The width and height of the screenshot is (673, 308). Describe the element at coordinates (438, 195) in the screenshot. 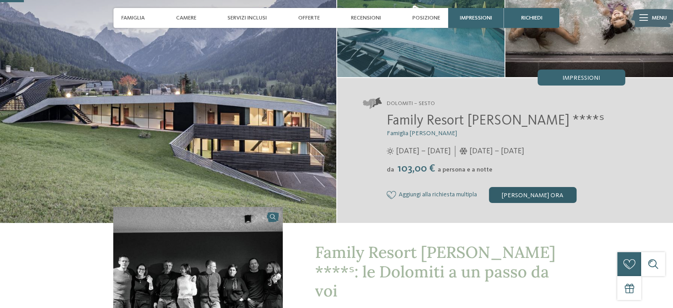

I see `span: Aggiungi alla richiesta multipla` at that location.